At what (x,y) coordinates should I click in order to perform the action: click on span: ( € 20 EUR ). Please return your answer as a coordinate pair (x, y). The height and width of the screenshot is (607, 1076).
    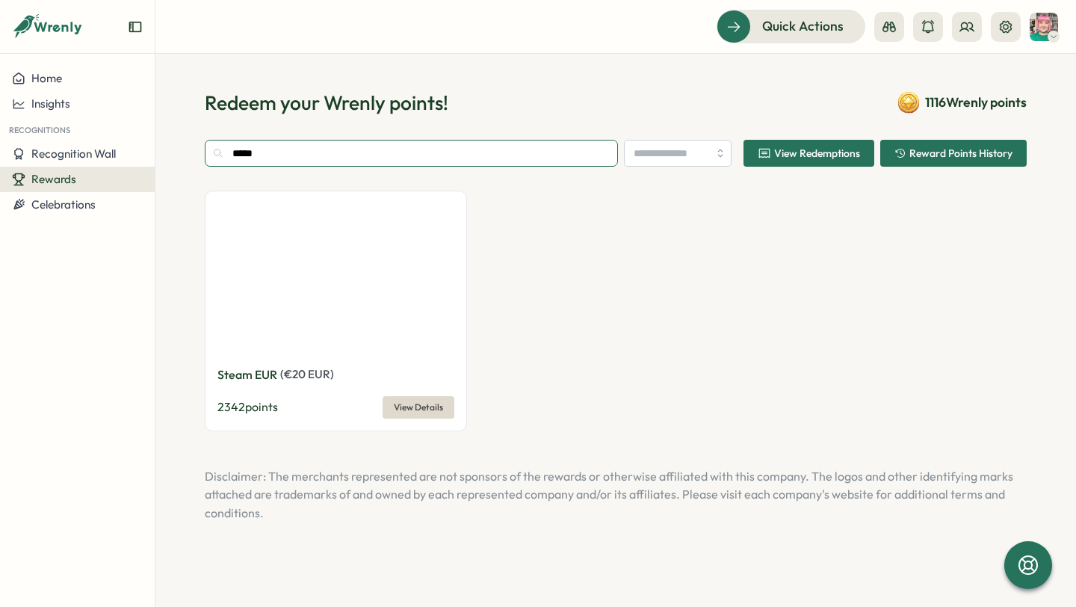
    Looking at the image, I should click on (307, 373).